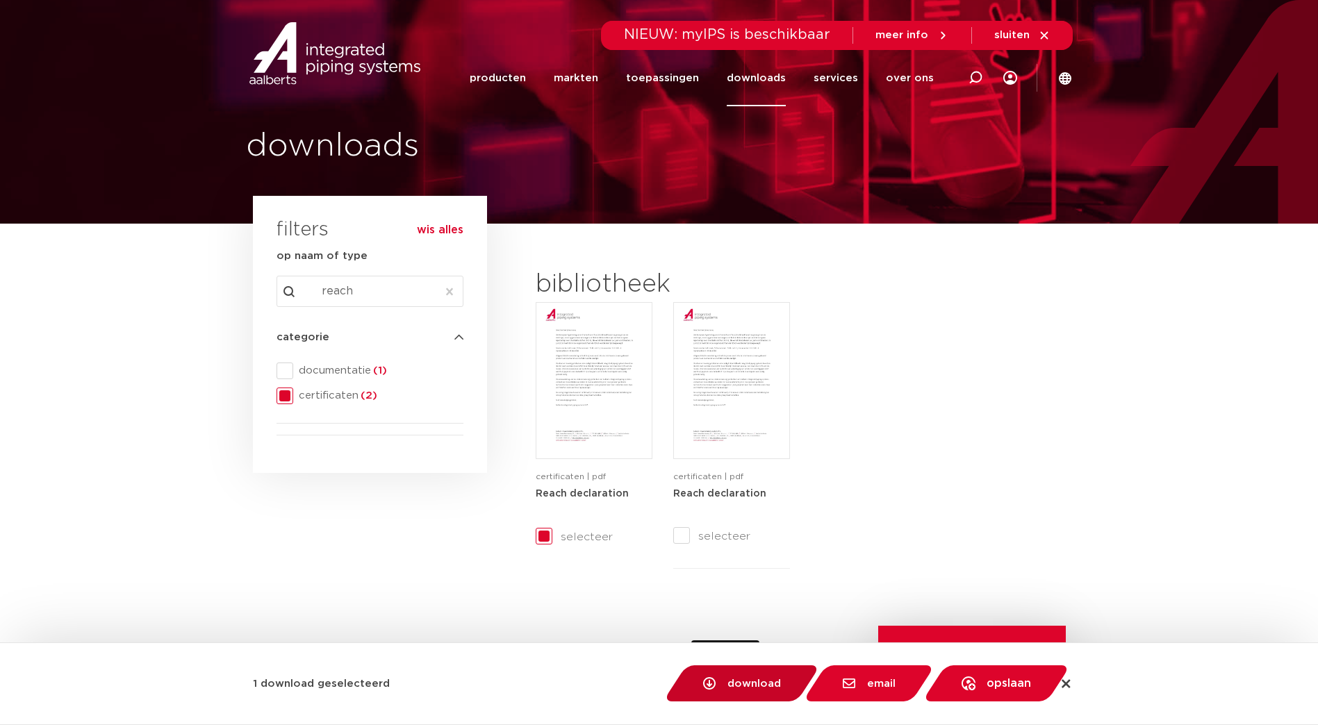 The height and width of the screenshot is (725, 1318). What do you see at coordinates (662, 78) in the screenshot?
I see `a: toepassingen` at bounding box center [662, 78].